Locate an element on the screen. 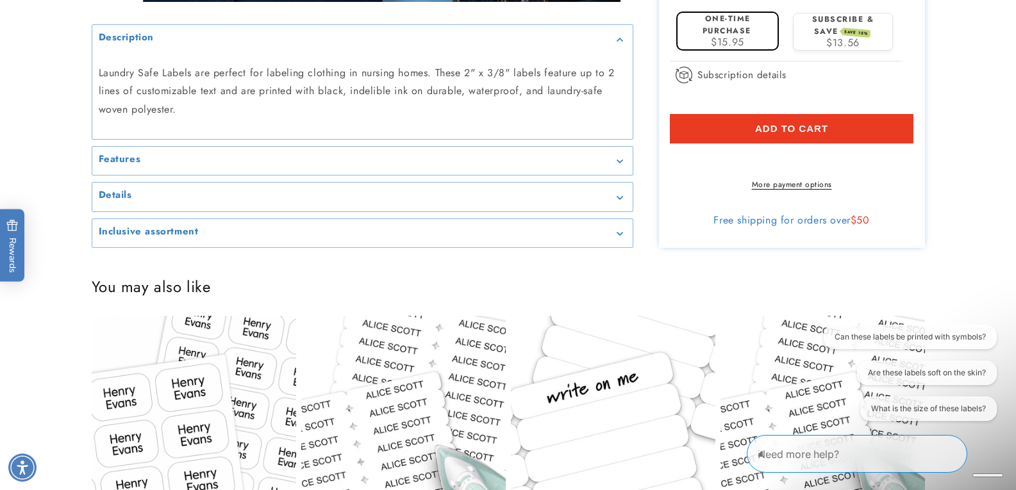 The width and height of the screenshot is (1016, 490). span: Rewards is located at coordinates (12, 246).